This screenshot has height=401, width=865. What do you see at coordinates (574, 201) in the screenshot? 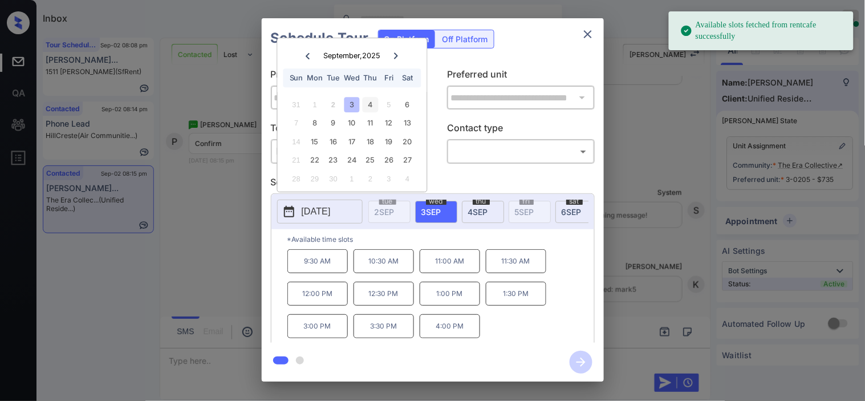
I see `span: sat` at bounding box center [574, 201].